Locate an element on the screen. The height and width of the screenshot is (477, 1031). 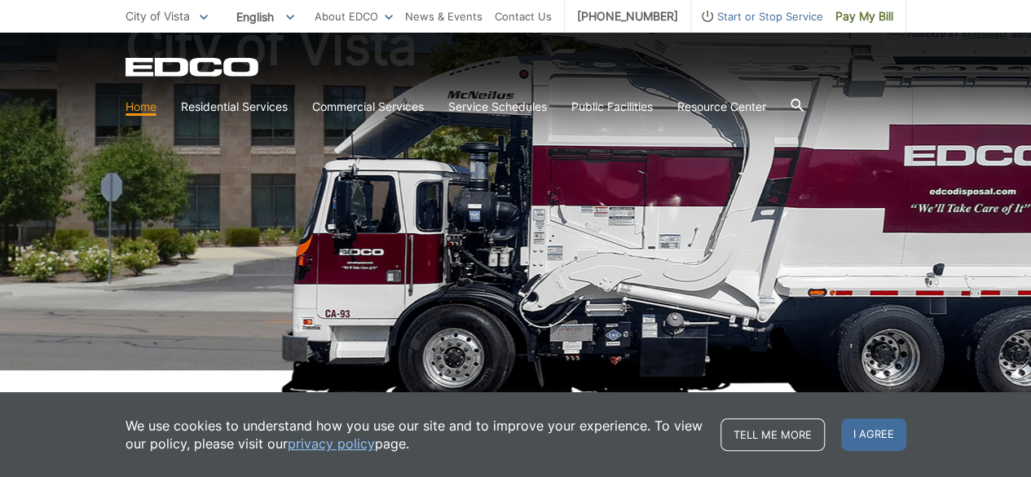
span: City of Vista is located at coordinates (157, 15).